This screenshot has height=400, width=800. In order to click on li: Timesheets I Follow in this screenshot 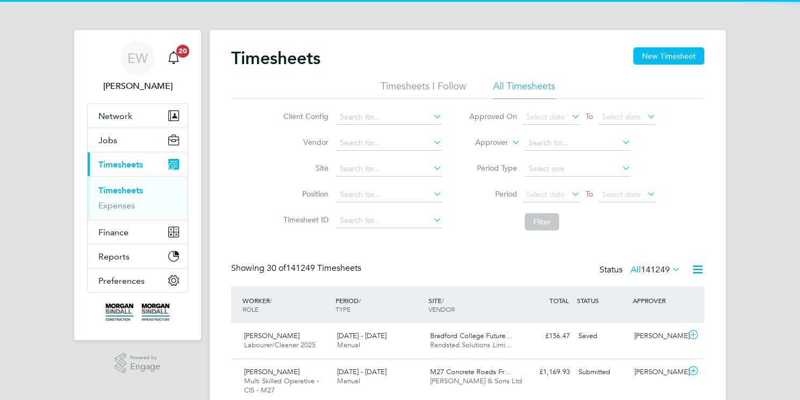, I will do `click(423, 89)`.